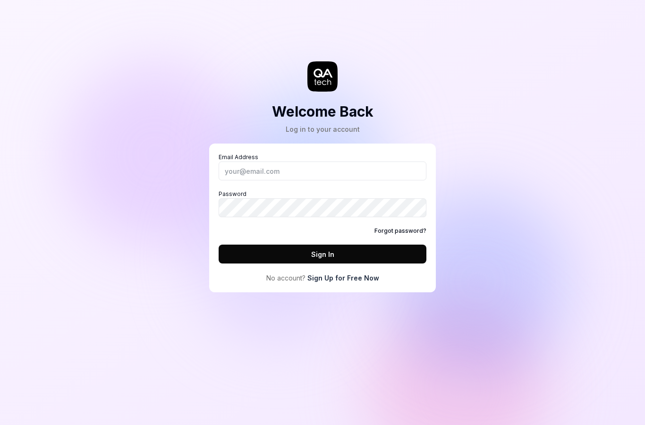 This screenshot has width=645, height=425. I want to click on input: Password, so click(322, 208).